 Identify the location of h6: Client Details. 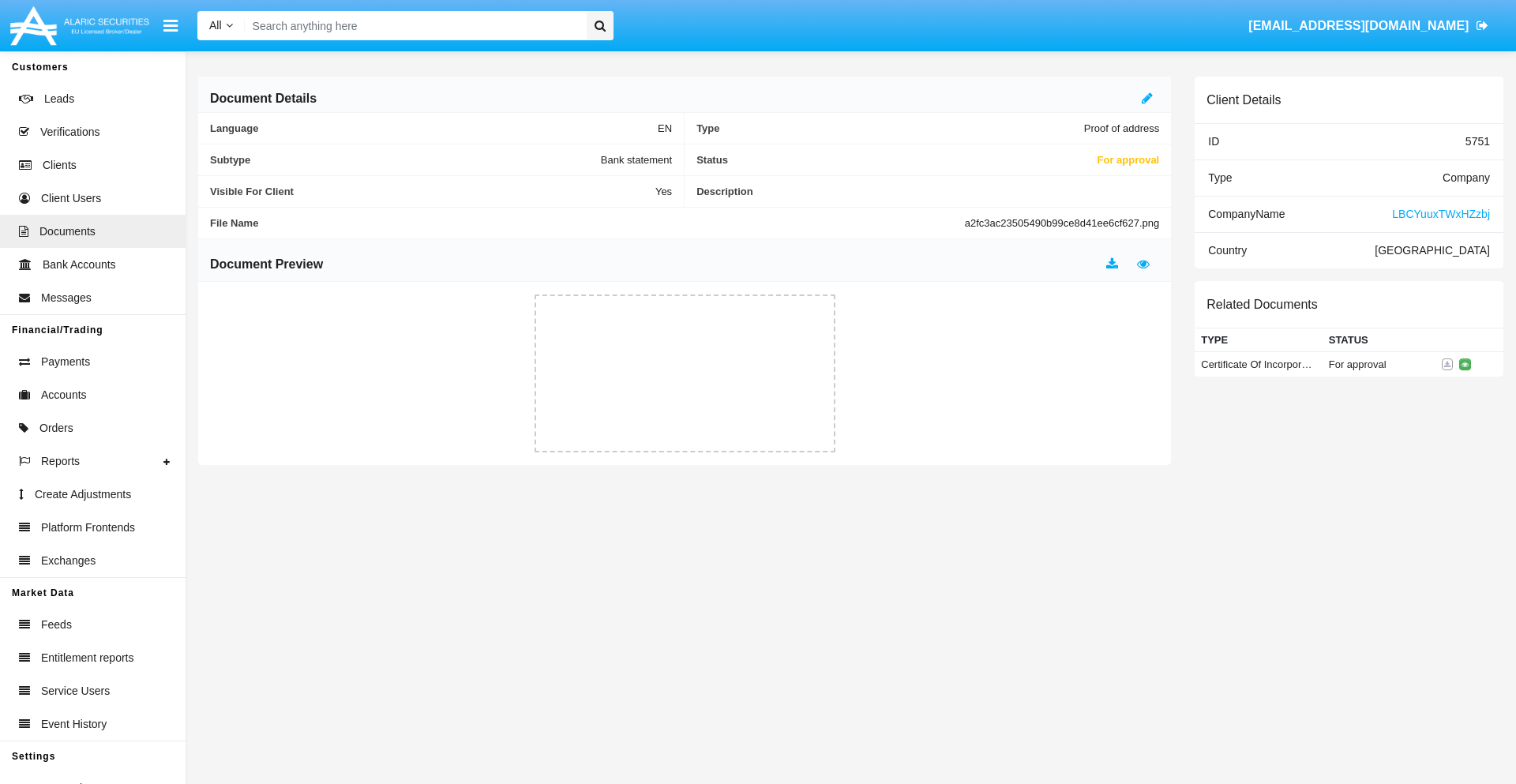
(1243, 99).